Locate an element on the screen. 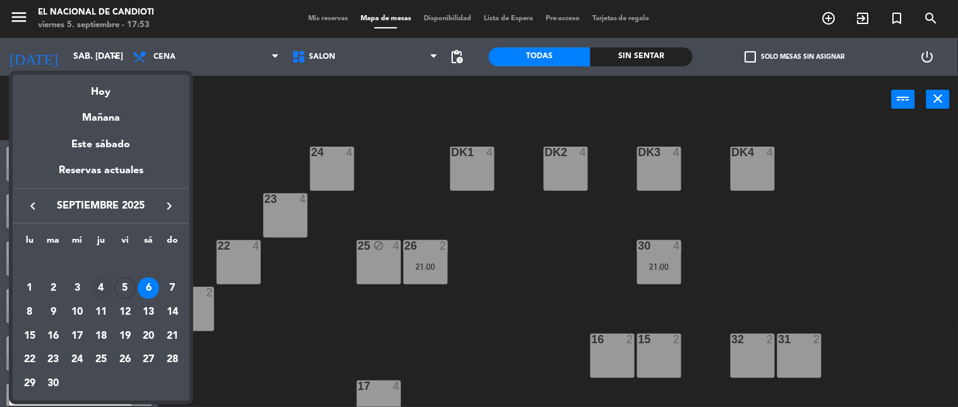 The height and width of the screenshot is (407, 958). td: 2 de septiembre de 2025 is located at coordinates (54, 288).